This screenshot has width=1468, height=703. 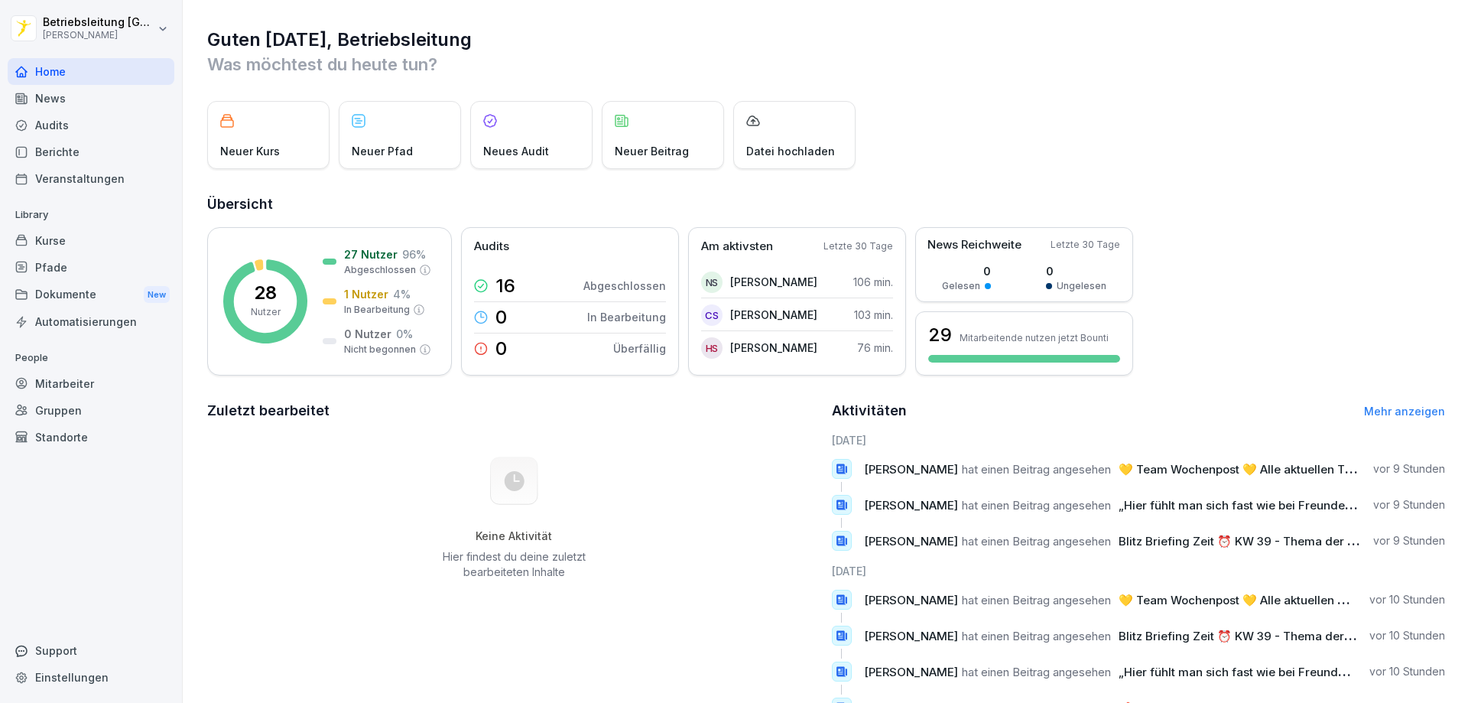 What do you see at coordinates (265, 312) in the screenshot?
I see `p: Nutzer` at bounding box center [265, 312].